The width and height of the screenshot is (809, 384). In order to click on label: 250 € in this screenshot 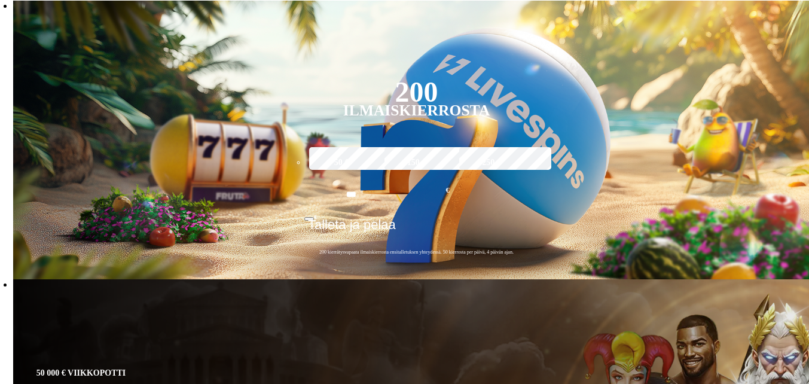, I will do `click(492, 163)`.